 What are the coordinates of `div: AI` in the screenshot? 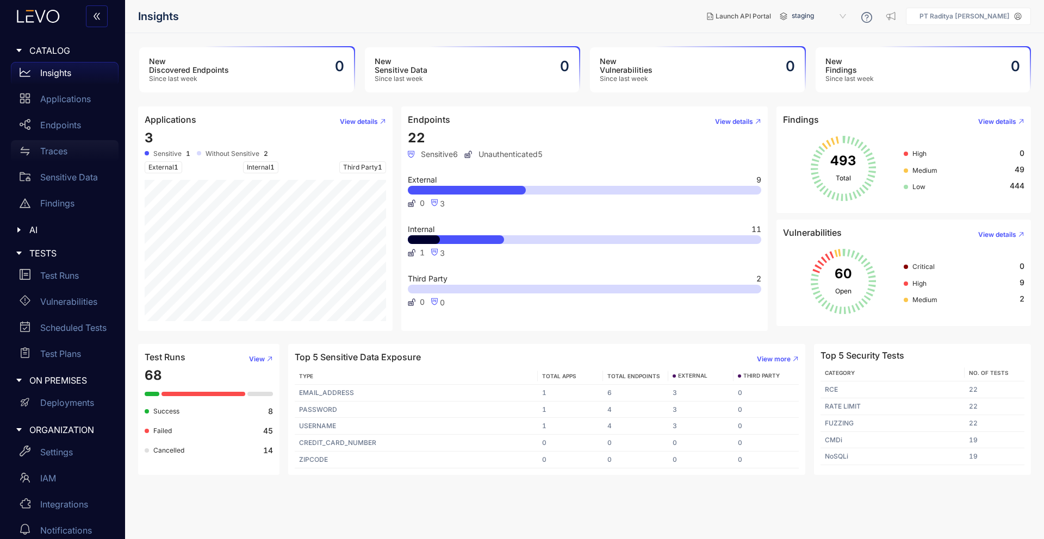 It's located at (63, 230).